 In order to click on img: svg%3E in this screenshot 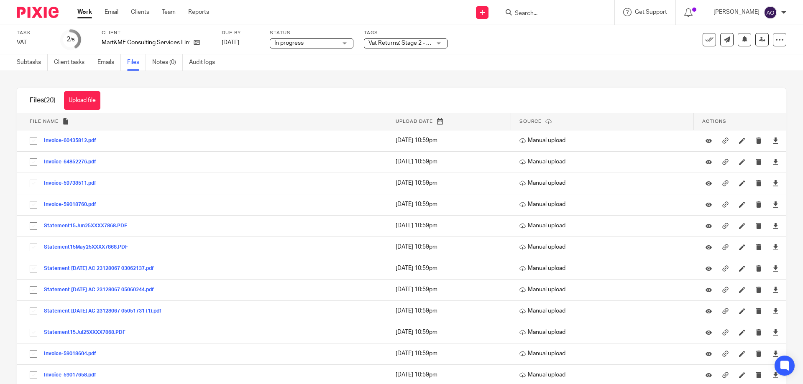, I will do `click(771, 13)`.